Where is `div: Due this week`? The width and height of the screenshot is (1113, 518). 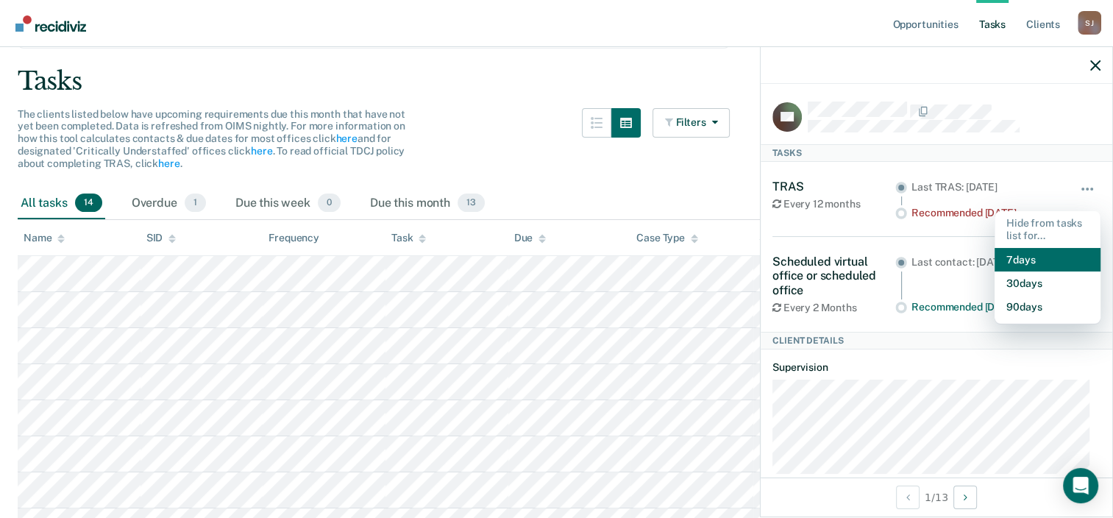
div: Due this week is located at coordinates (288, 204).